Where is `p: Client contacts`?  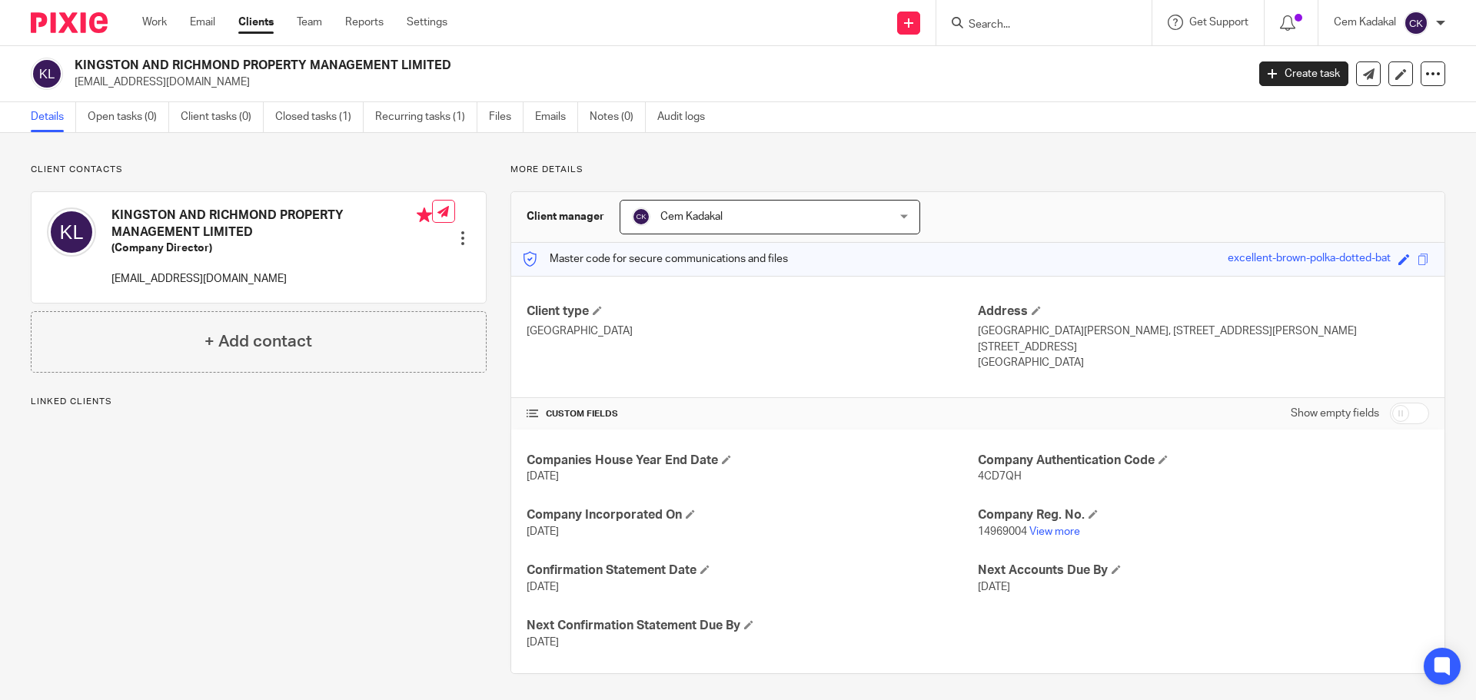
p: Client contacts is located at coordinates (258, 170).